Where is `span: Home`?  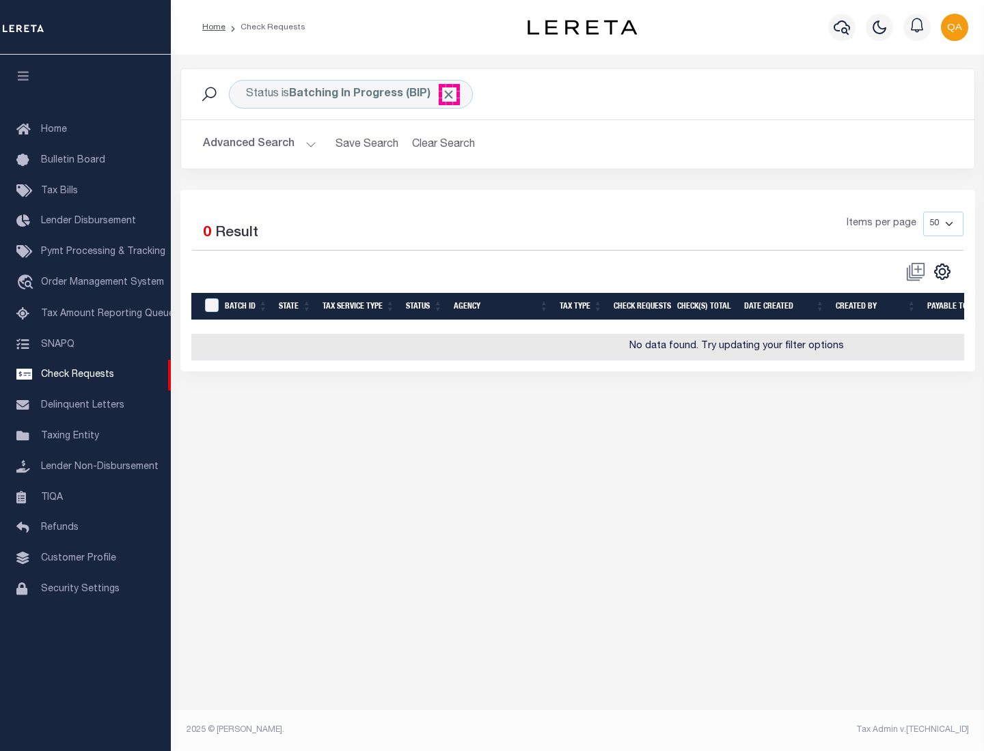
span: Home is located at coordinates (54, 130).